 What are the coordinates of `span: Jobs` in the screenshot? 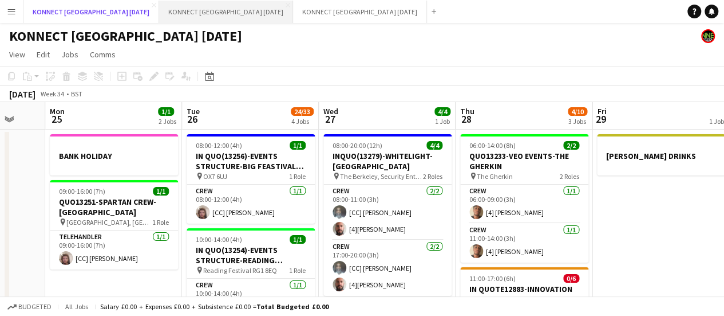 It's located at (70, 54).